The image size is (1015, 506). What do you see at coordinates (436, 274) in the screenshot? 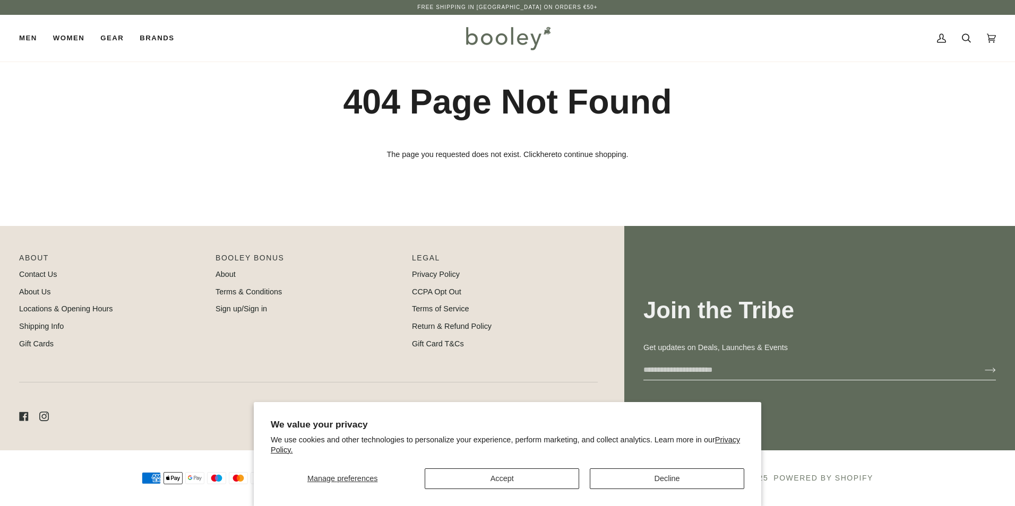
I see `a: Privacy Policy` at bounding box center [436, 274].